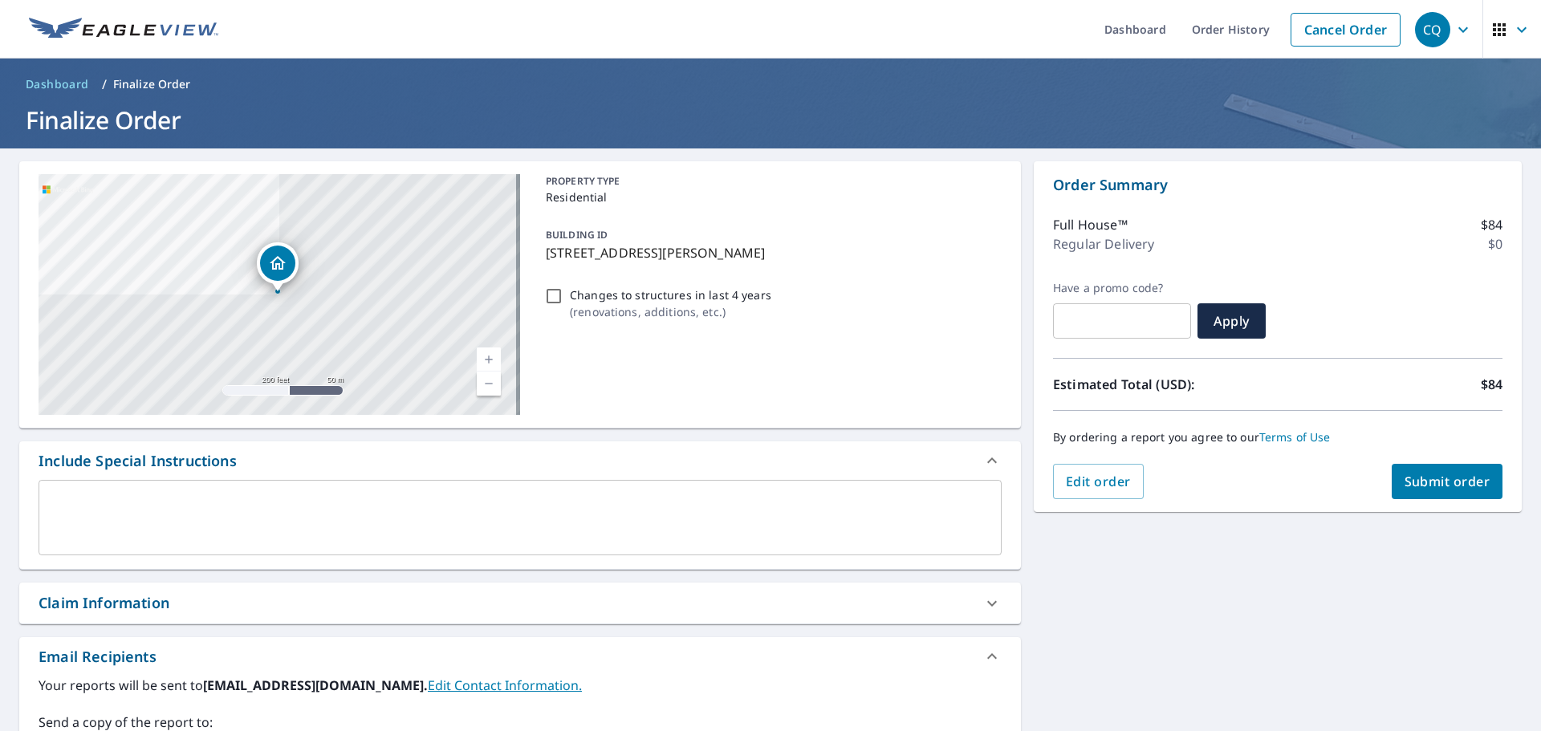 The height and width of the screenshot is (731, 1541). I want to click on p: Residential, so click(771, 197).